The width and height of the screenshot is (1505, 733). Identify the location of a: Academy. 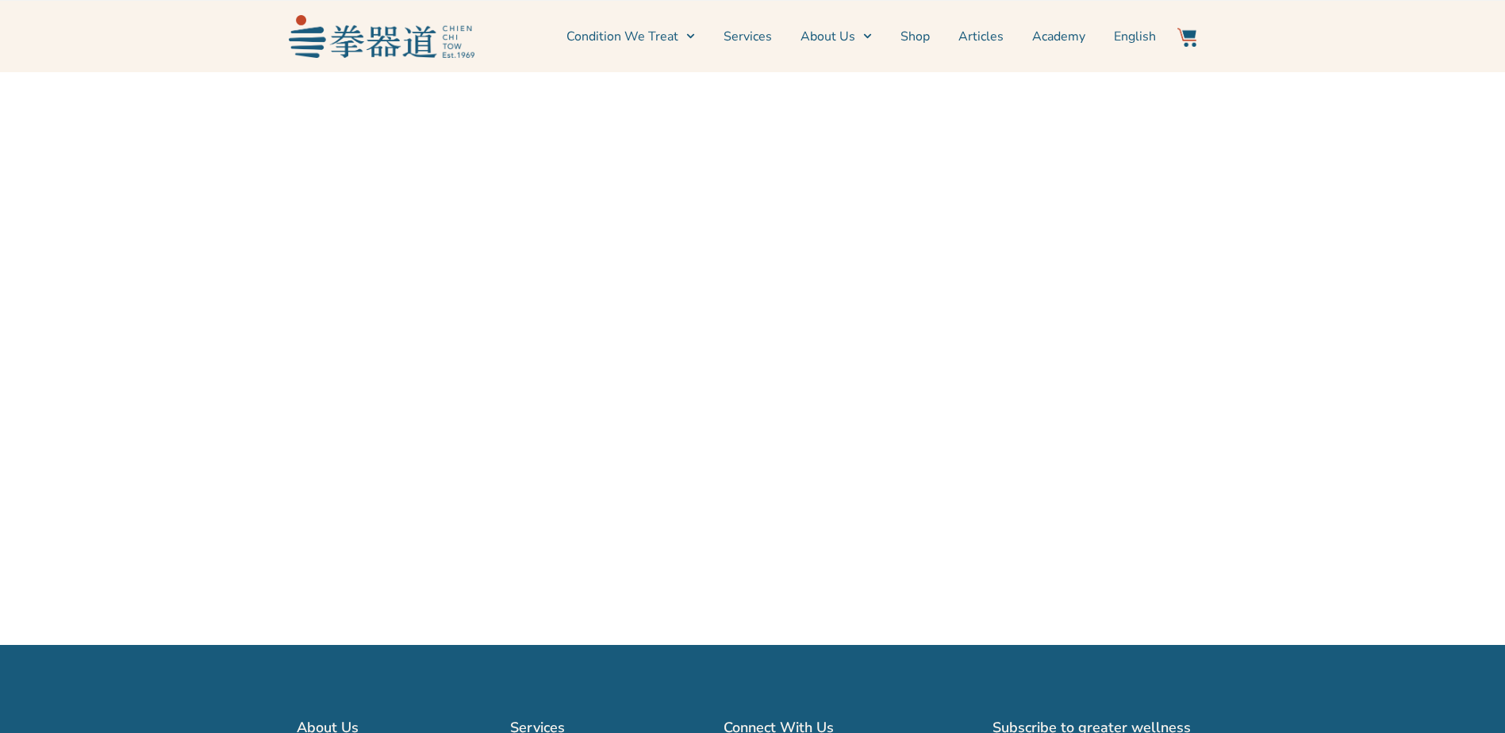
(1059, 37).